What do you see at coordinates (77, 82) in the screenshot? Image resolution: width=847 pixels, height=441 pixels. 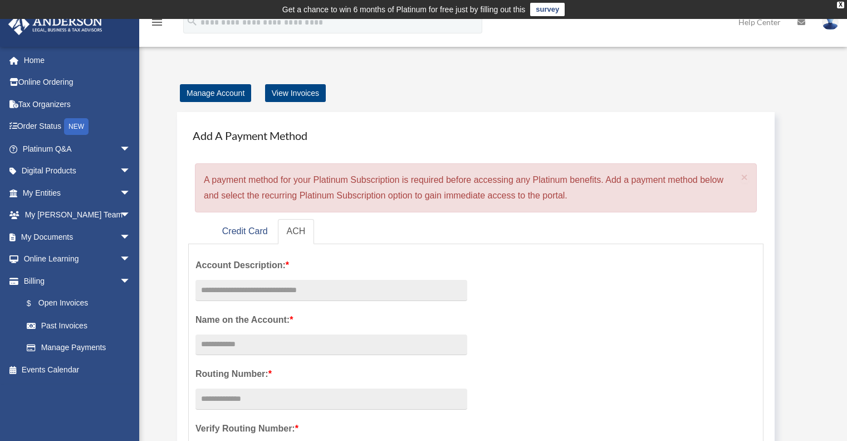 I see `a: Online Ordering` at bounding box center [77, 82].